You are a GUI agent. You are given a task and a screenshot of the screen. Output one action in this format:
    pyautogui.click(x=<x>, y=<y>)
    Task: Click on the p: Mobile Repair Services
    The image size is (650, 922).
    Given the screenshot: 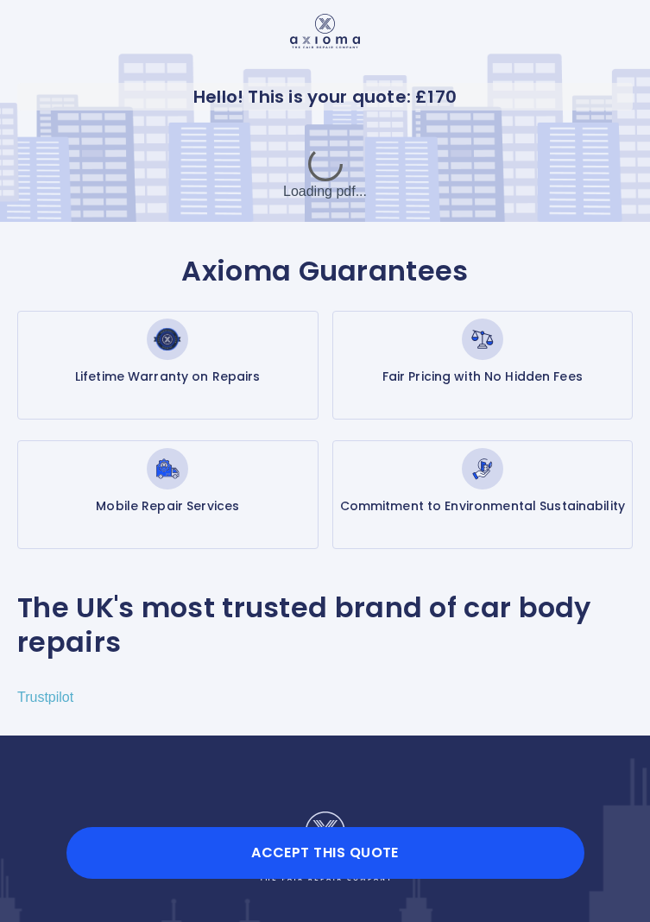 What is the action you would take?
    pyautogui.click(x=168, y=506)
    